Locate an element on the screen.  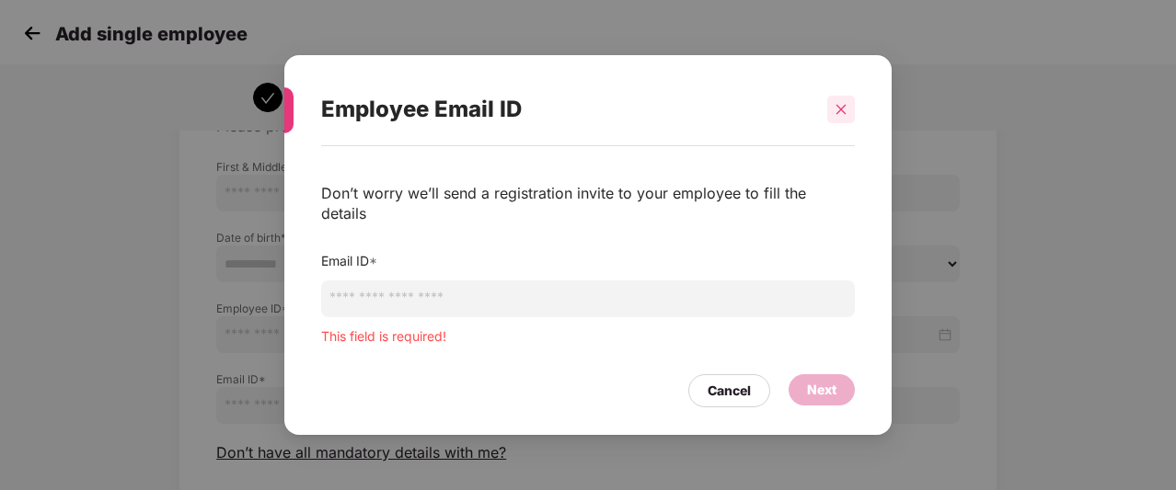
span: This field is required! is located at coordinates (384, 336).